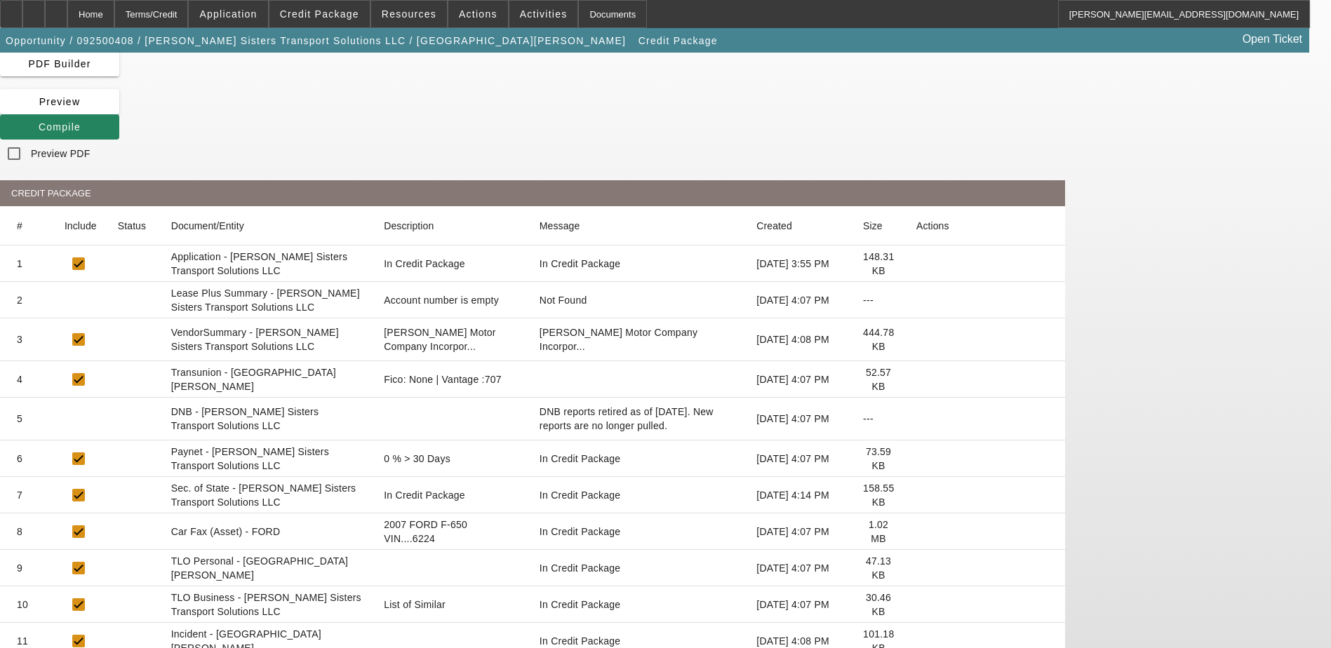 This screenshot has width=1331, height=648. I want to click on span: Resources, so click(409, 14).